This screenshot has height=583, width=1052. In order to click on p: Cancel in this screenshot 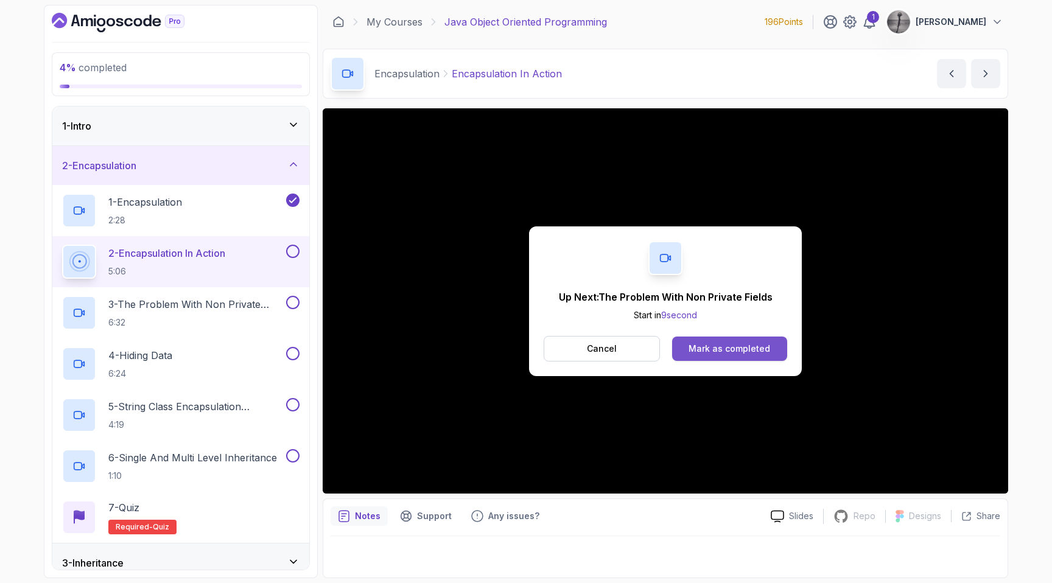, I will do `click(602, 349)`.